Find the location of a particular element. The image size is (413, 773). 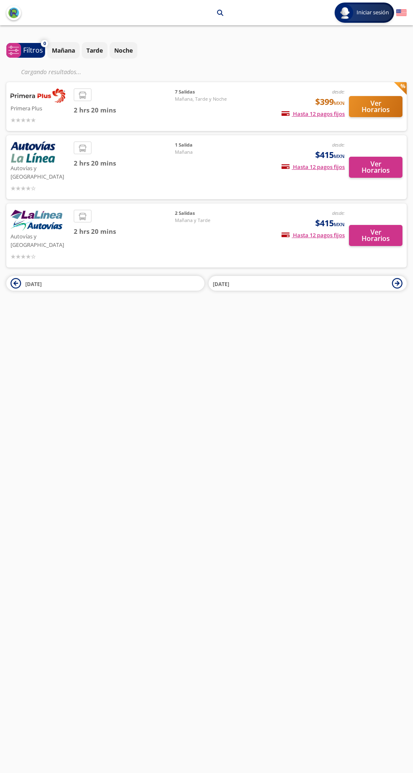

span: 1 Salida is located at coordinates (204, 145).